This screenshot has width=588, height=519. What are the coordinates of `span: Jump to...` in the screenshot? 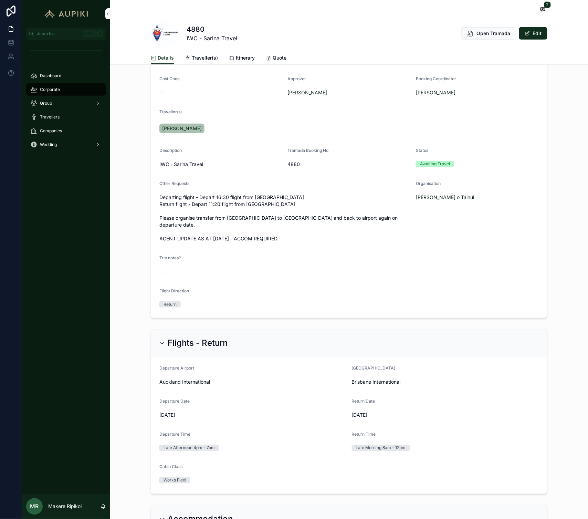 It's located at (59, 34).